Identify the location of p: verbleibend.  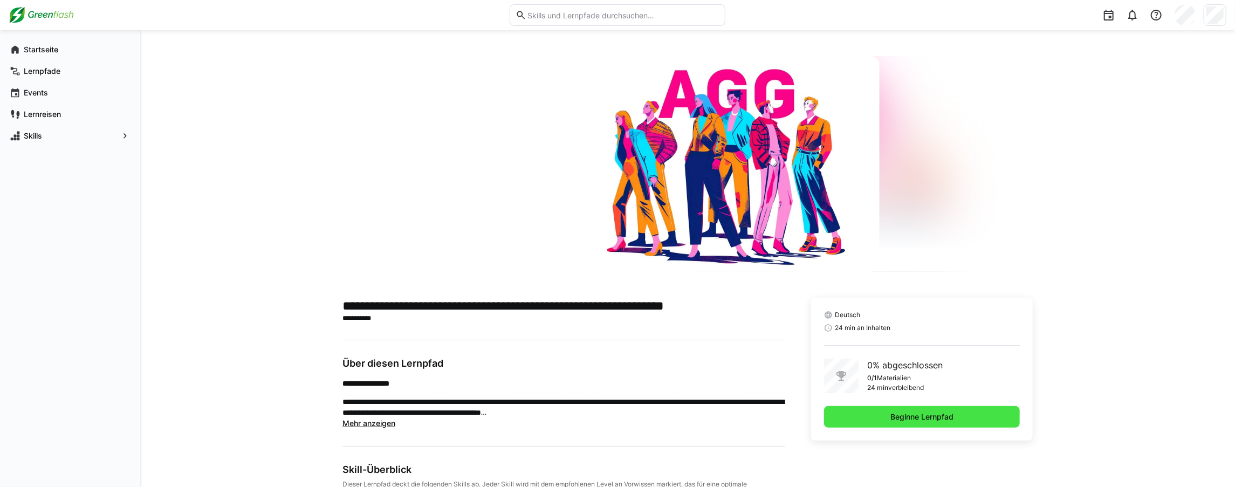
(906, 388).